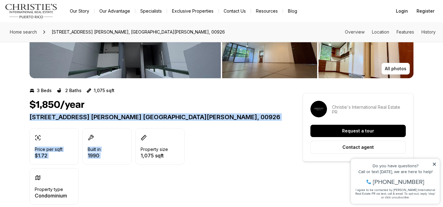 This screenshot has width=443, height=207. What do you see at coordinates (425, 11) in the screenshot?
I see `button: Register` at bounding box center [425, 11].